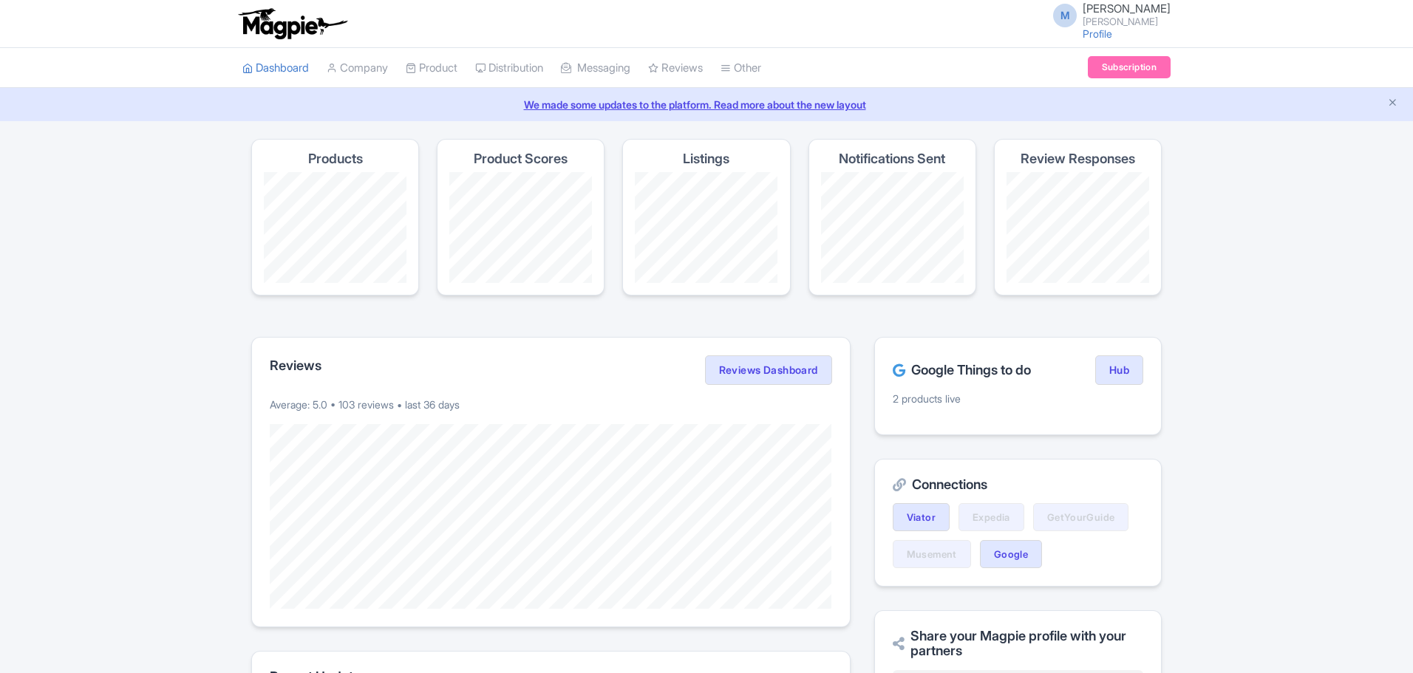 This screenshot has width=1413, height=673. What do you see at coordinates (740, 68) in the screenshot?
I see `a: Other` at bounding box center [740, 68].